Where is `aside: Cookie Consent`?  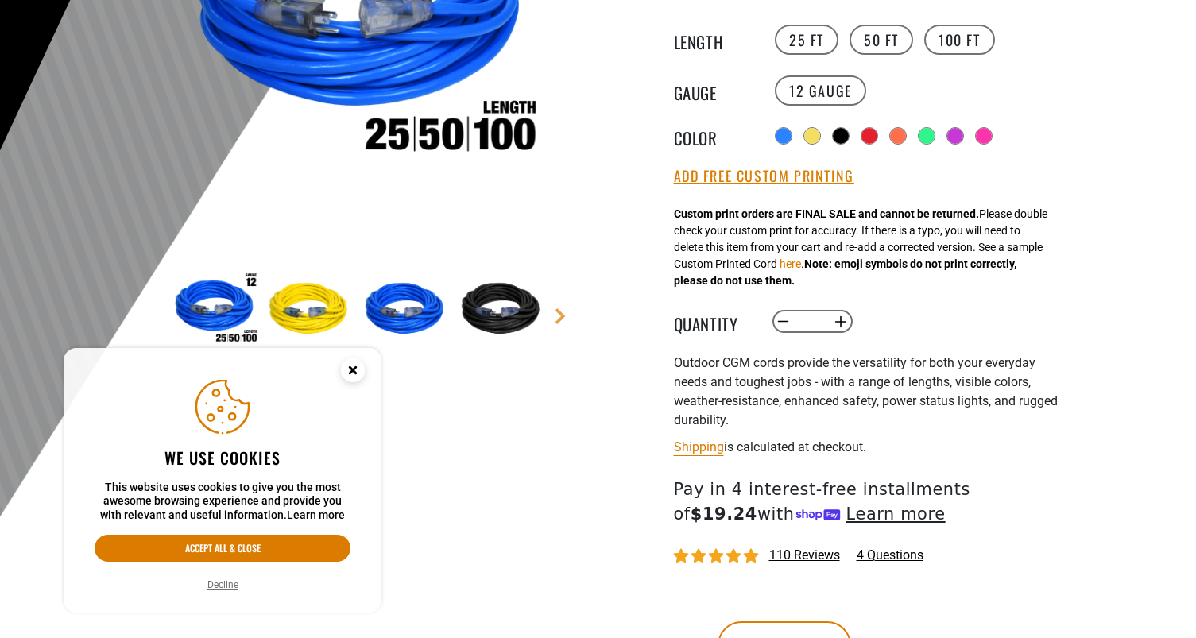 aside: Cookie Consent is located at coordinates (223, 481).